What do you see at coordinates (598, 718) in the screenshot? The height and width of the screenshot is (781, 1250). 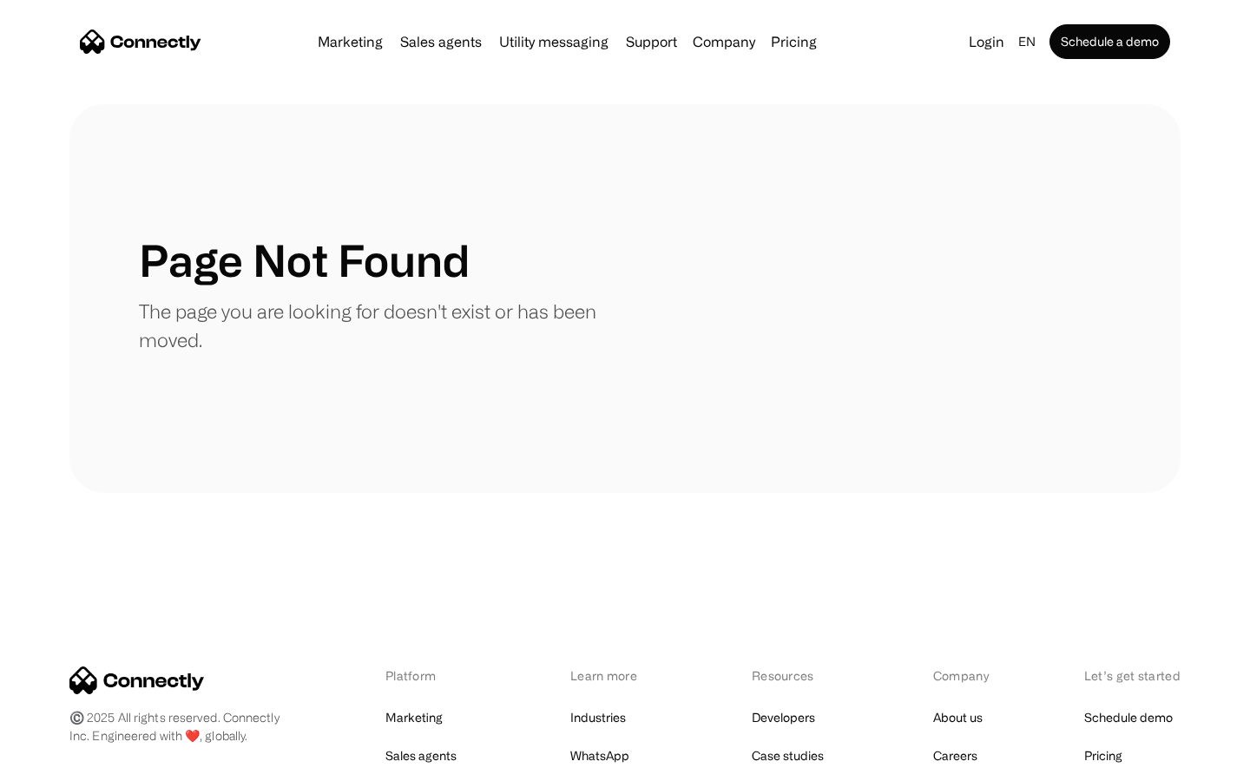 I see `a: Industries` at bounding box center [598, 718].